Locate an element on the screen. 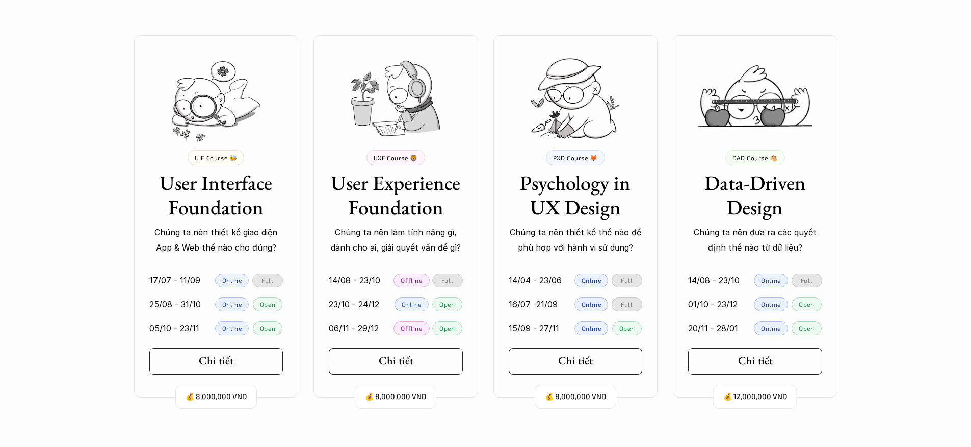  h3: User Interface Foundation is located at coordinates (216, 195).